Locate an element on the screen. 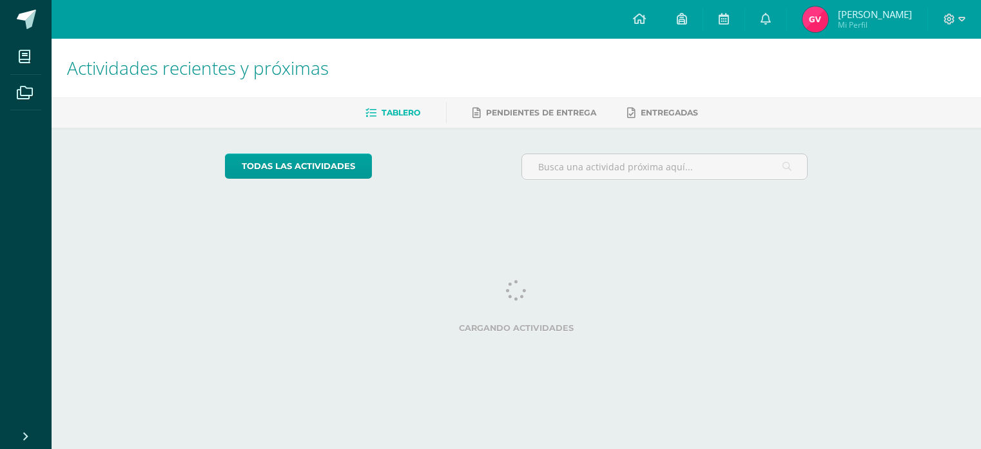 Image resolution: width=981 pixels, height=449 pixels. span: Tablero is located at coordinates (401, 112).